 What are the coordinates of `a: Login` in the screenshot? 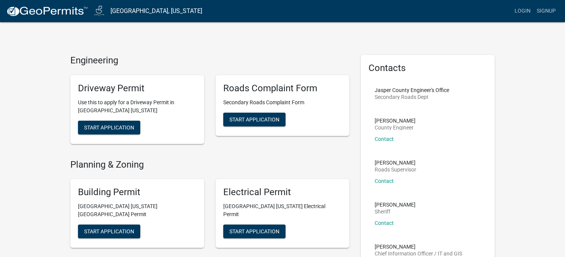 It's located at (522, 11).